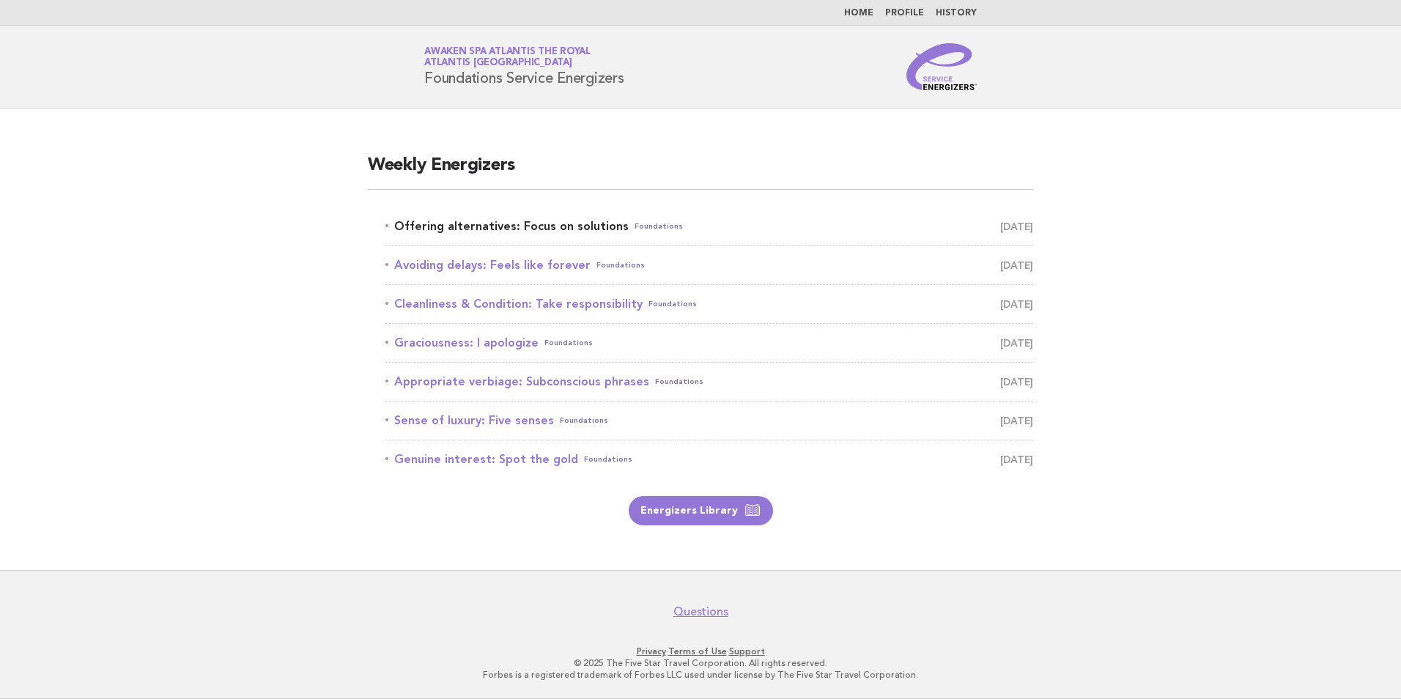  I want to click on a: Questions, so click(701, 612).